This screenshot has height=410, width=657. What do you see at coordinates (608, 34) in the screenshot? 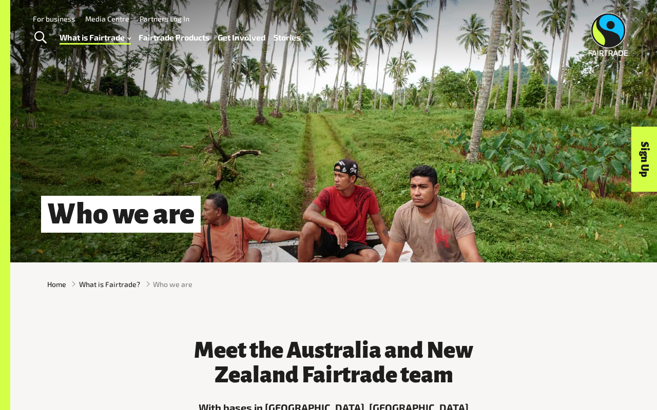
I see `img: Fairtrade Australia New Zealand logo` at bounding box center [608, 34].